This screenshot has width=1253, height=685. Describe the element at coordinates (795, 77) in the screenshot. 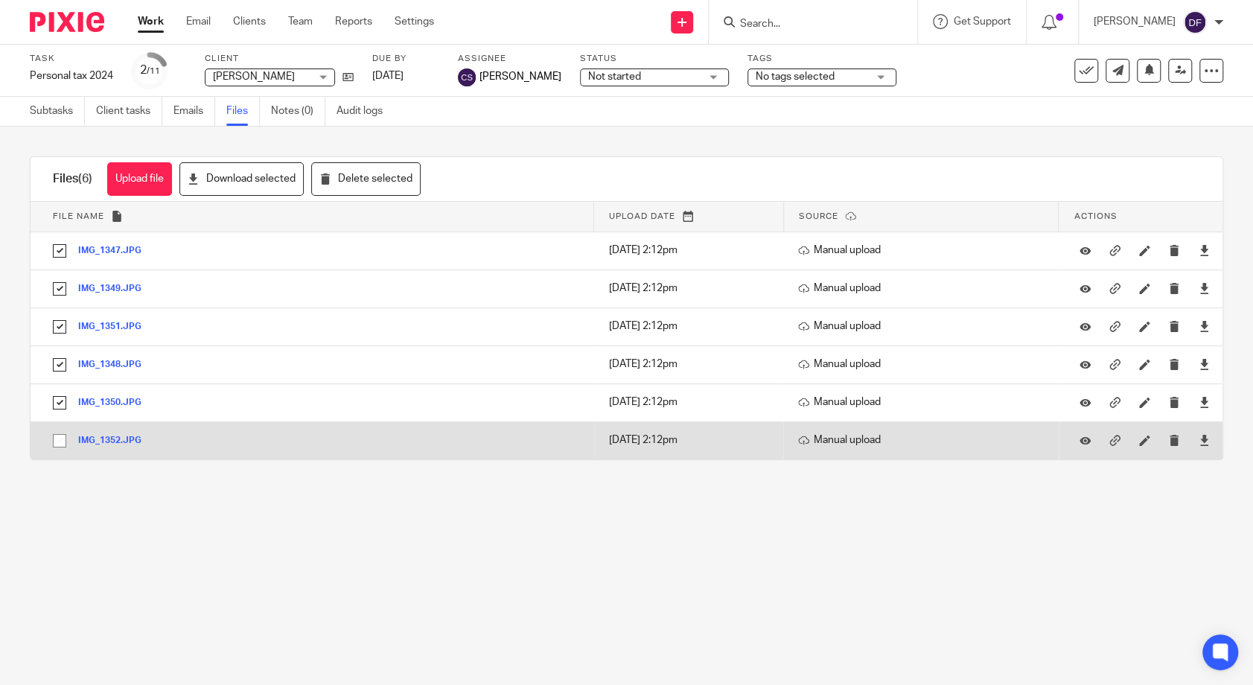

I see `span: No tags selected` at that location.